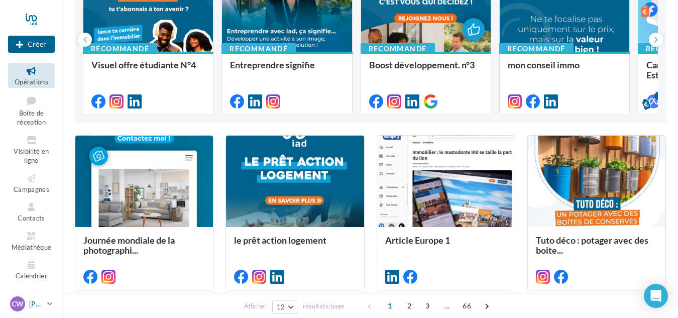 The height and width of the screenshot is (318, 678). What do you see at coordinates (659, 96) in the screenshot?
I see `div: 5` at bounding box center [659, 96].